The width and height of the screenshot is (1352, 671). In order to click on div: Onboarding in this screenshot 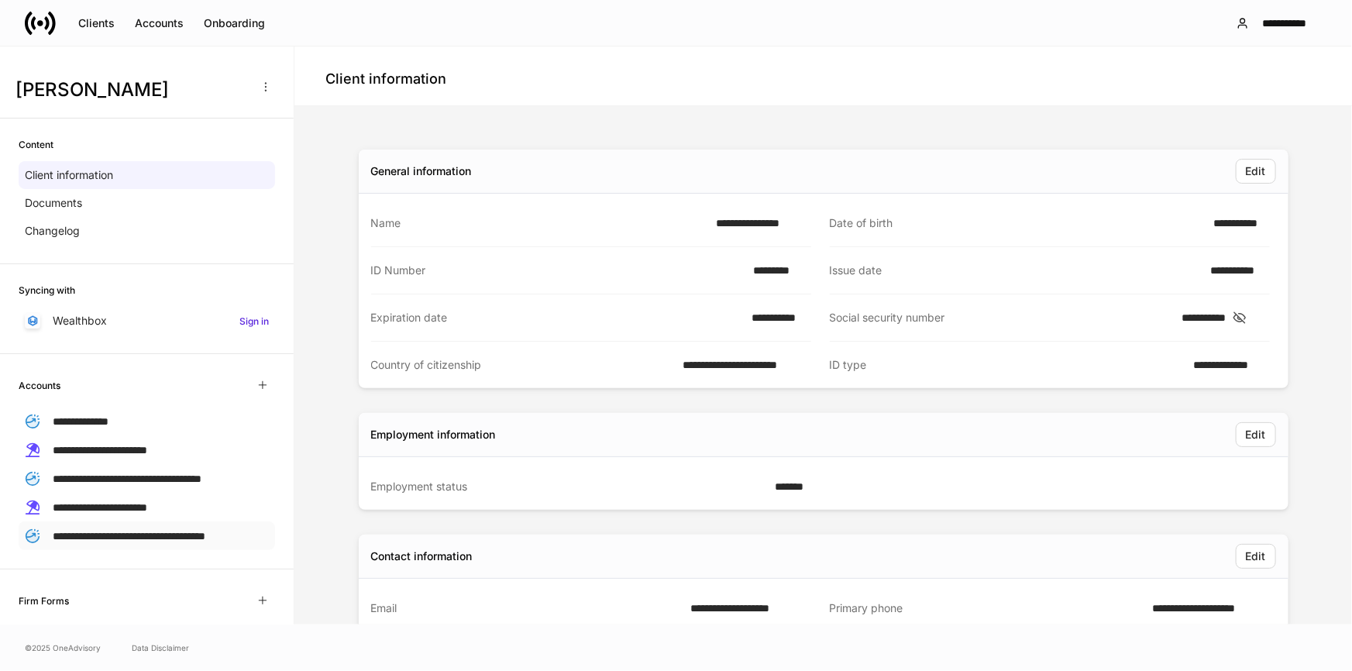, I will do `click(234, 23)`.